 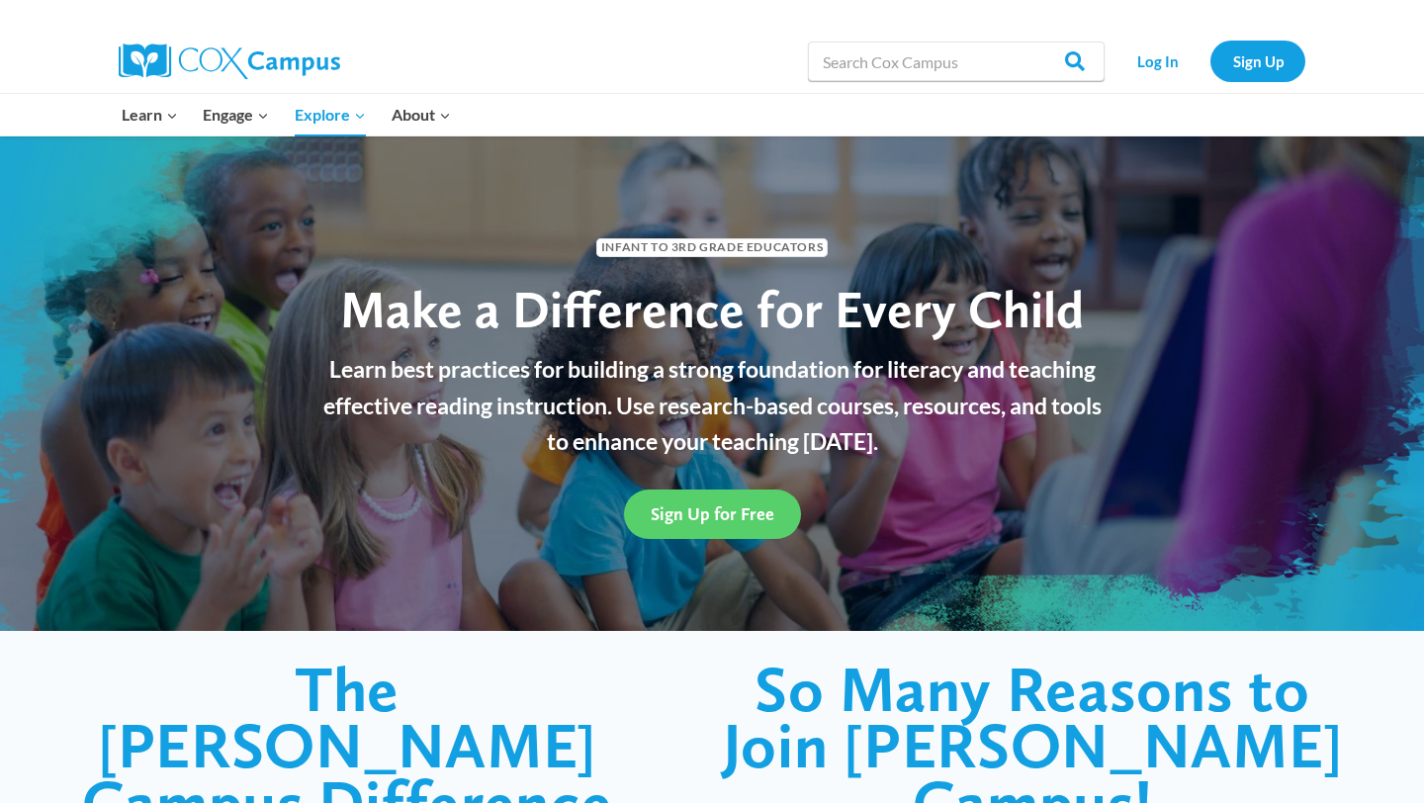 I want to click on span: Engage, so click(x=235, y=115).